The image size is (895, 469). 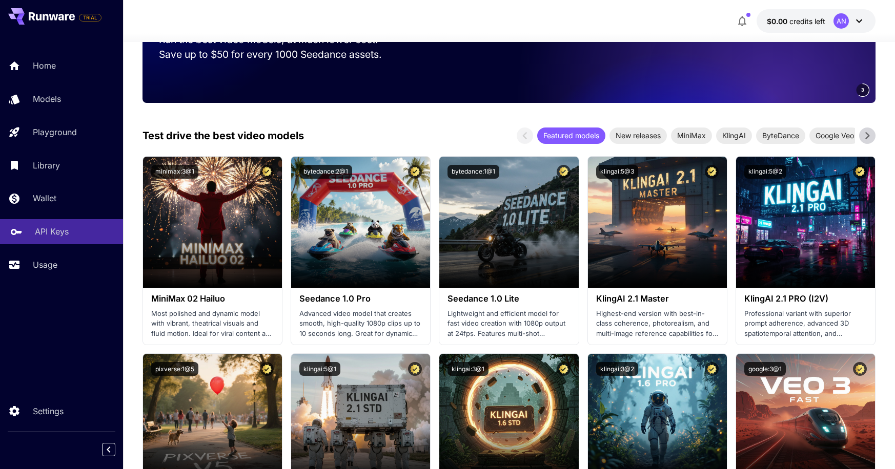 I want to click on p: Lightweight and efficient model for fast video creation with 1080p output at 24fps. Features mult..., so click(x=508, y=324).